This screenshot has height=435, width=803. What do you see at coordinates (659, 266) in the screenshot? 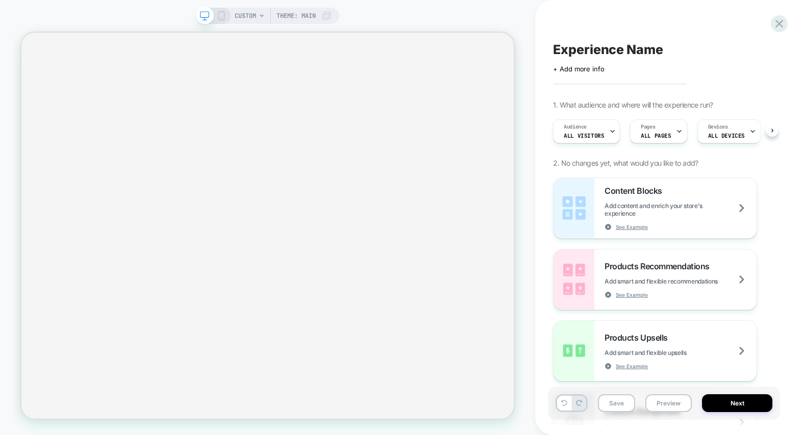
I see `span: Products Recommendations` at bounding box center [659, 266].